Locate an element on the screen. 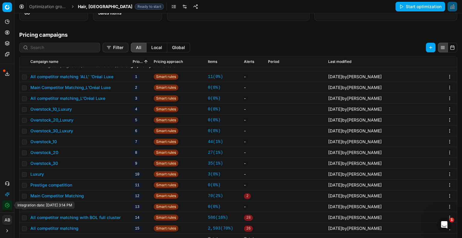 The height and width of the screenshot is (238, 462). span: Pricing approach is located at coordinates (168, 62).